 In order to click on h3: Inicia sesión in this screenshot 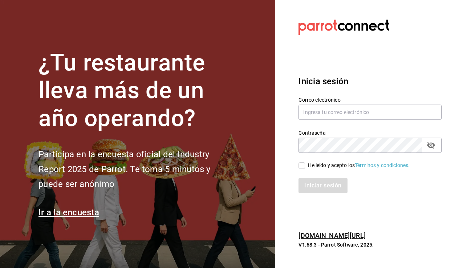, I will do `click(370, 81)`.